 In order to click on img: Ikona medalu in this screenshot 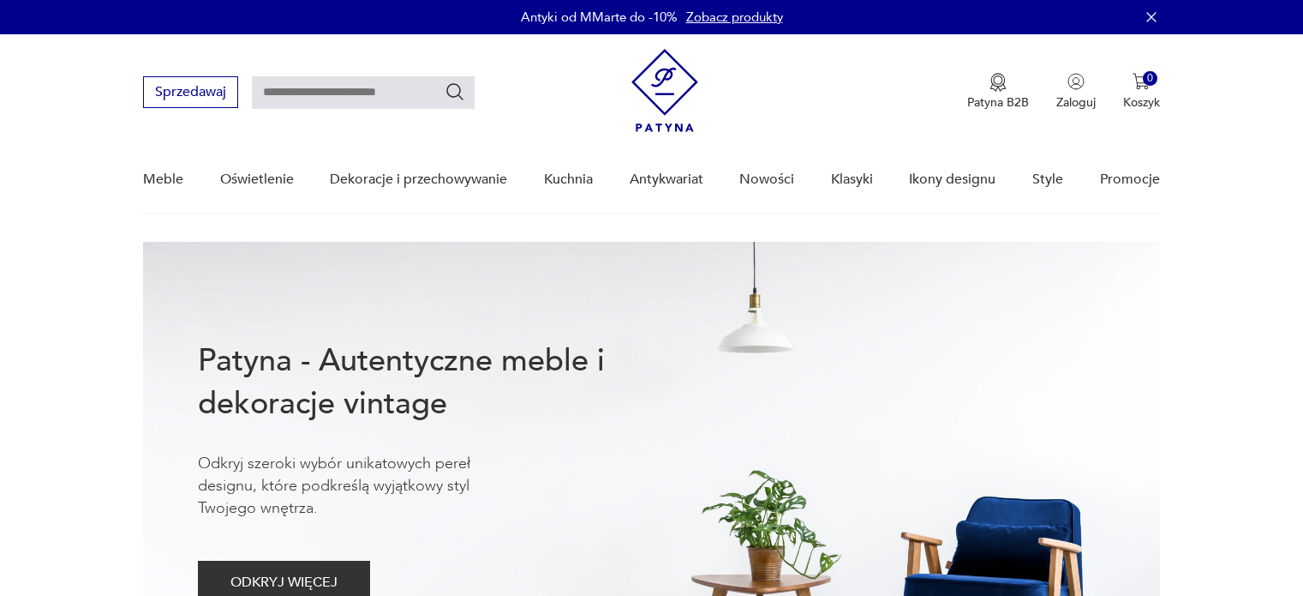, I will do `click(998, 82)`.